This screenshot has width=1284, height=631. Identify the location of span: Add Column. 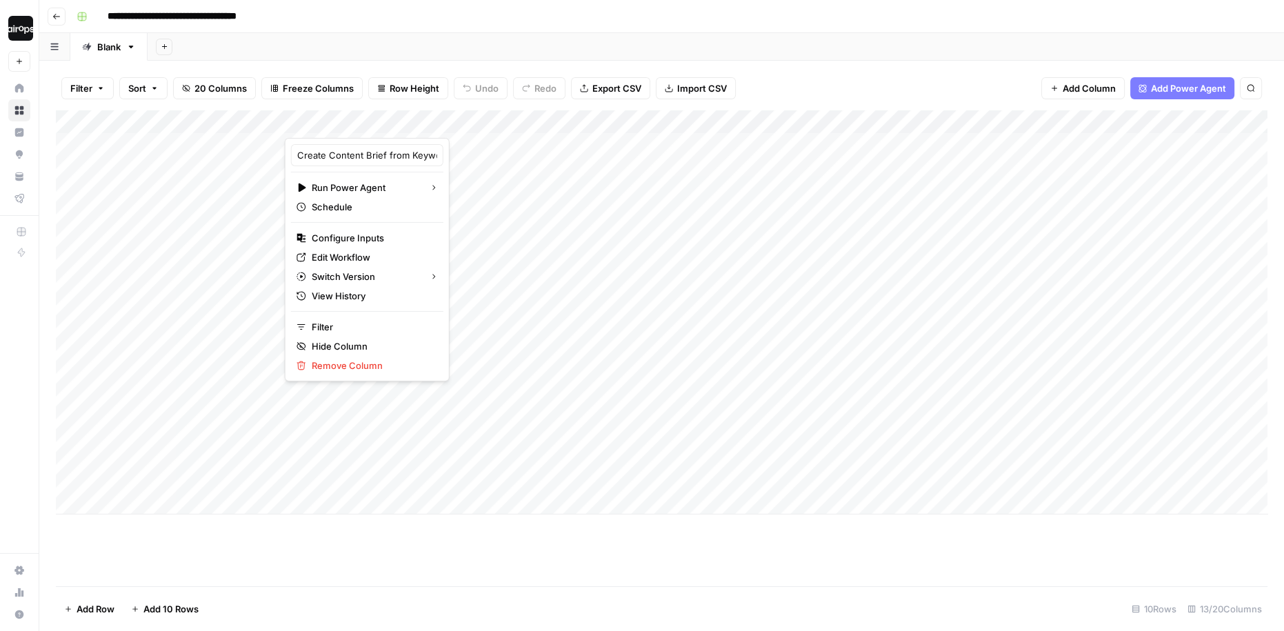
(1089, 88).